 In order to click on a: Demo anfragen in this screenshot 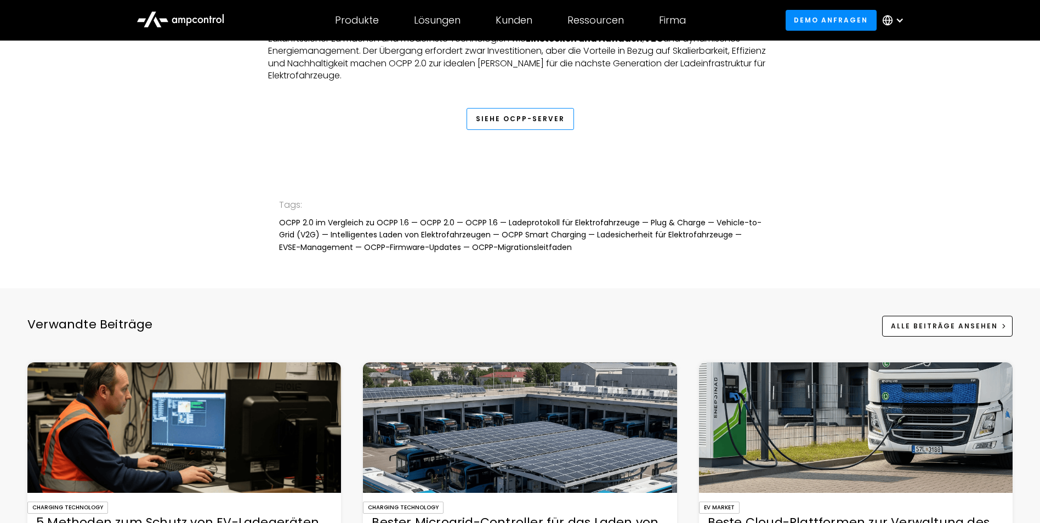, I will do `click(831, 20)`.